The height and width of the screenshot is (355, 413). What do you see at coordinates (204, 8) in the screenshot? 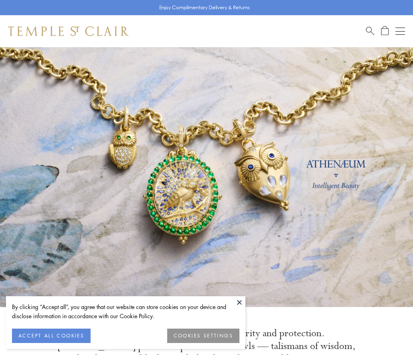
I see `p: Enjoy Complimentary Delivery & Returns` at bounding box center [204, 8].